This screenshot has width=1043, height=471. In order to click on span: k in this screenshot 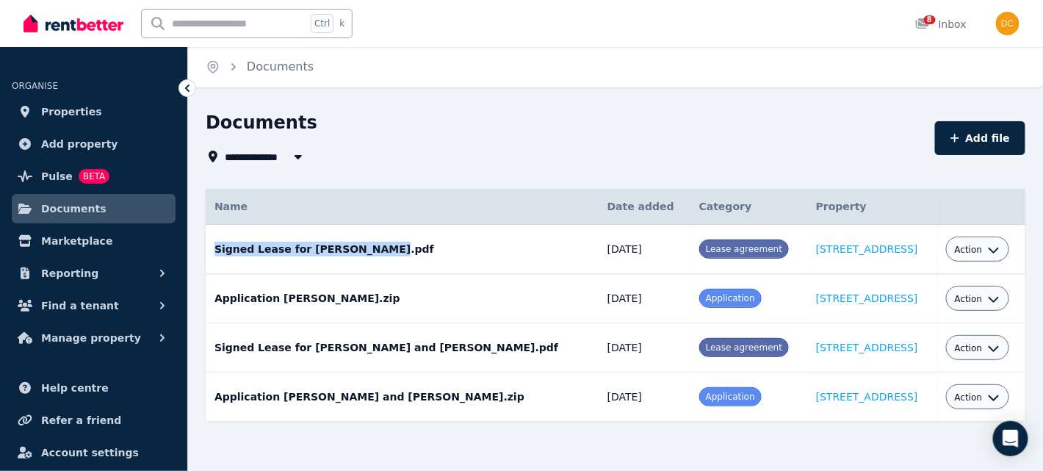, I will do `click(342, 24)`.